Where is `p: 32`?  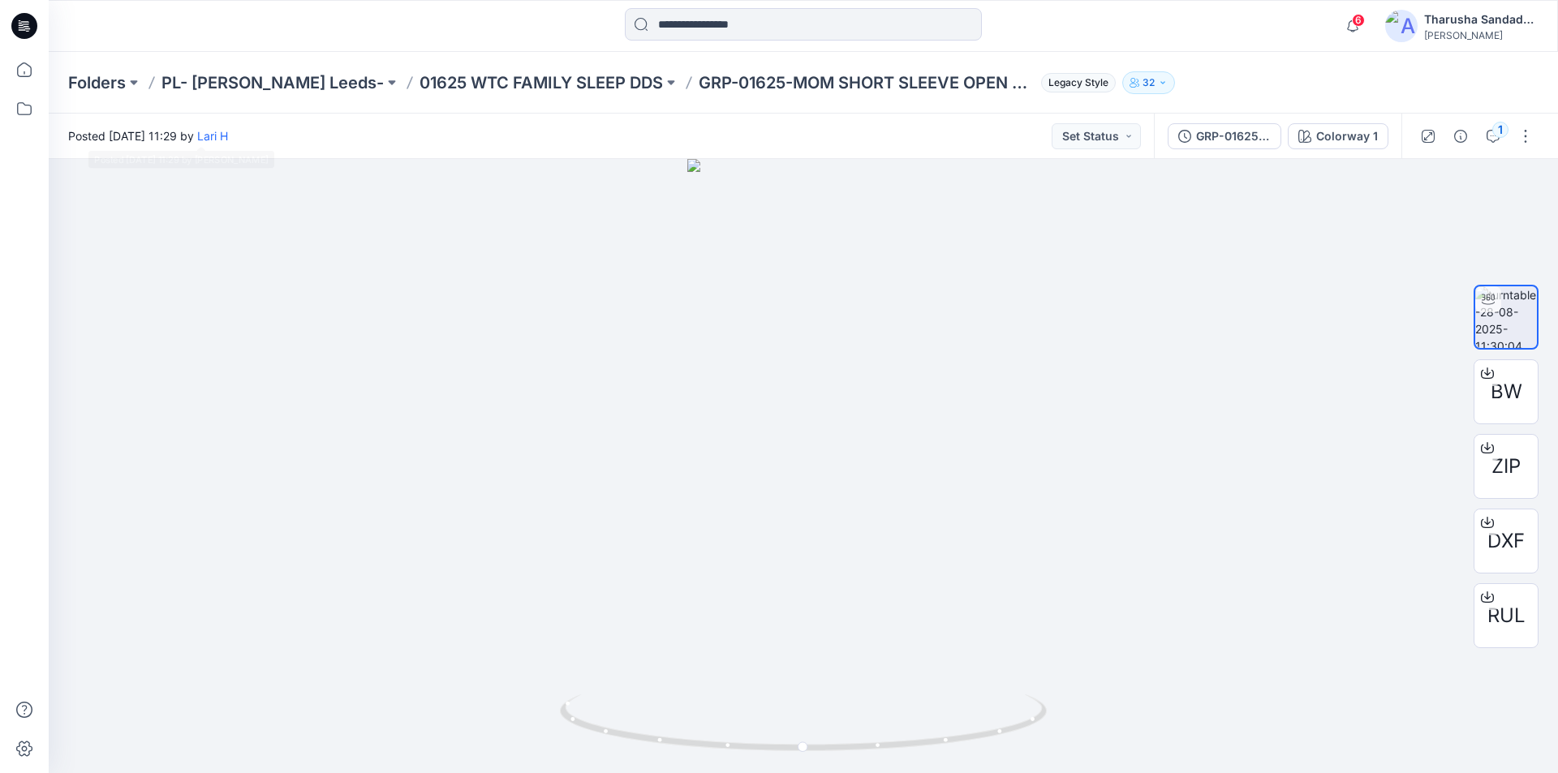 p: 32 is located at coordinates (1148, 83).